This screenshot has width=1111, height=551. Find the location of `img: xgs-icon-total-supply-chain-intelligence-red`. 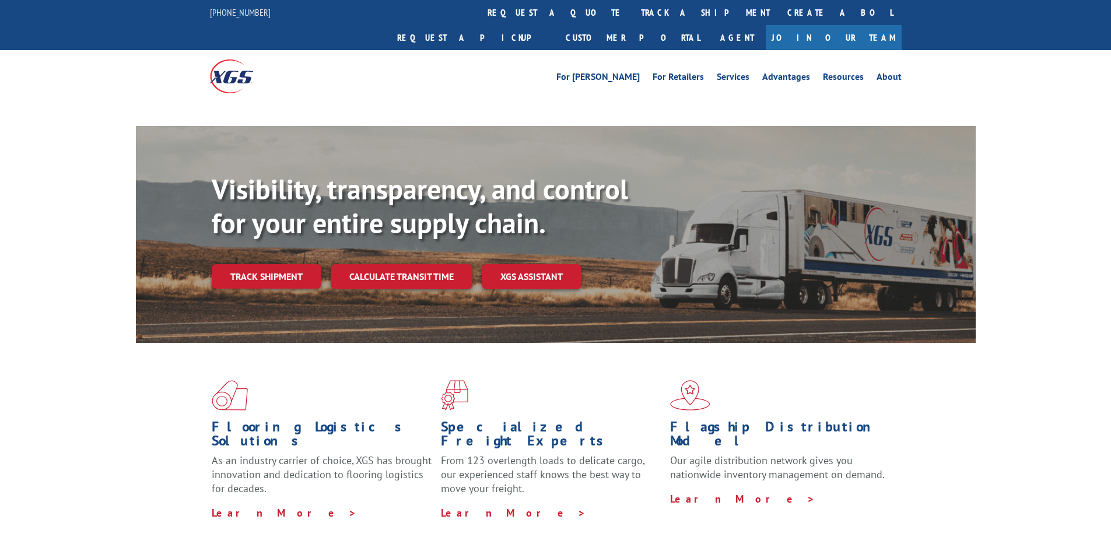

img: xgs-icon-total-supply-chain-intelligence-red is located at coordinates (230, 395).